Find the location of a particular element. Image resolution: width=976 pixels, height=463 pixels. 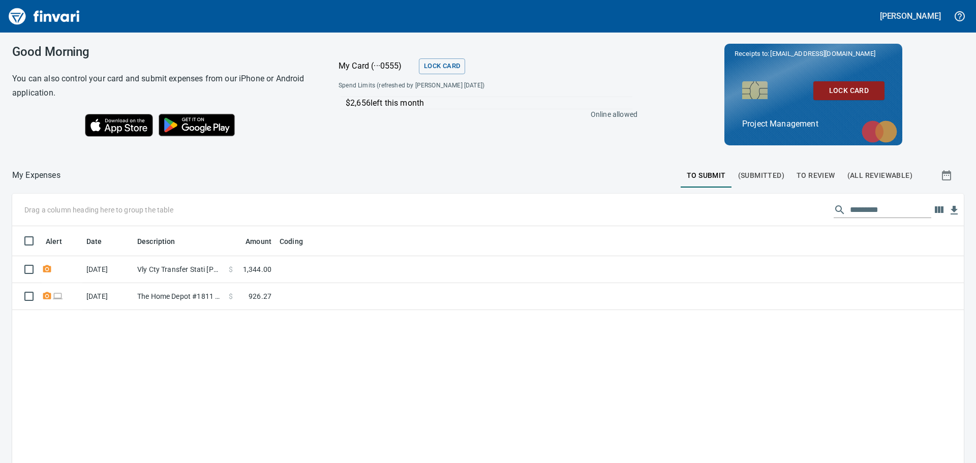

button: Show transactions within a particular date range is located at coordinates (947, 175).